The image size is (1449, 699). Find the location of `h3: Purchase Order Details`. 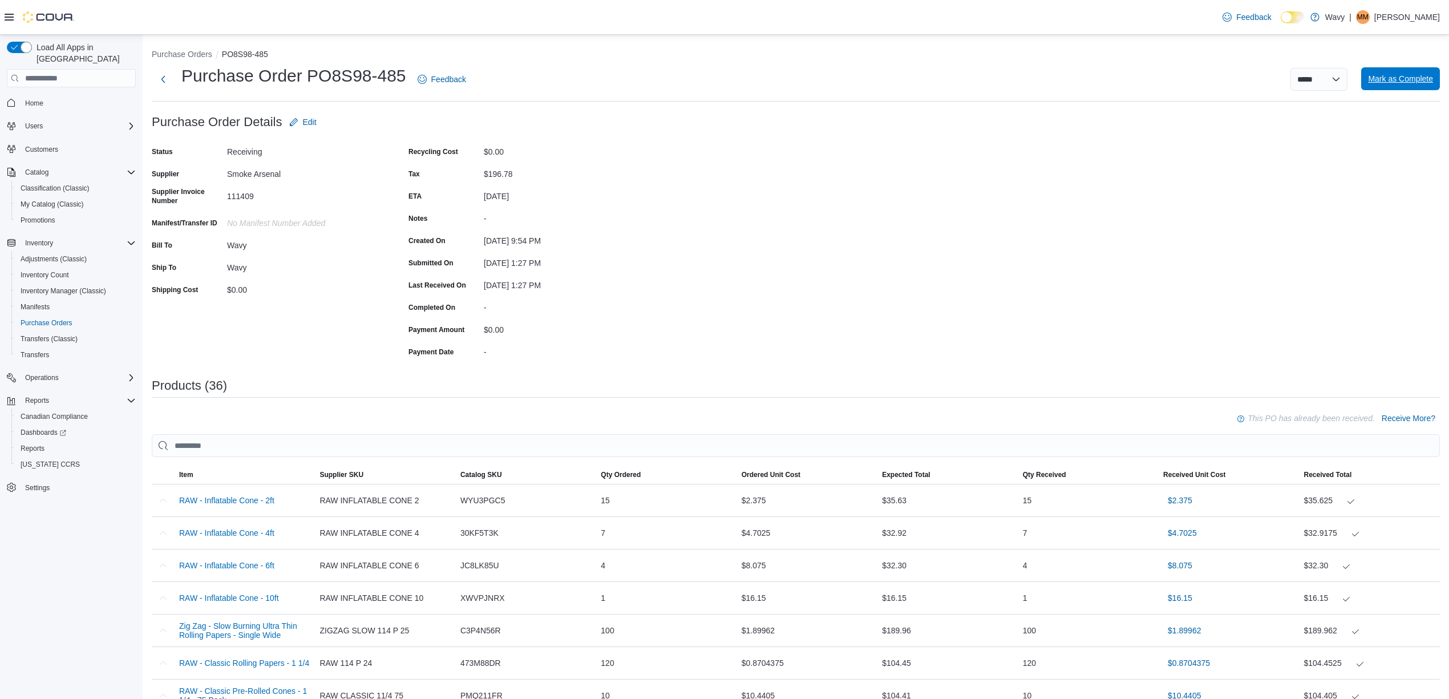

h3: Purchase Order Details is located at coordinates (217, 122).